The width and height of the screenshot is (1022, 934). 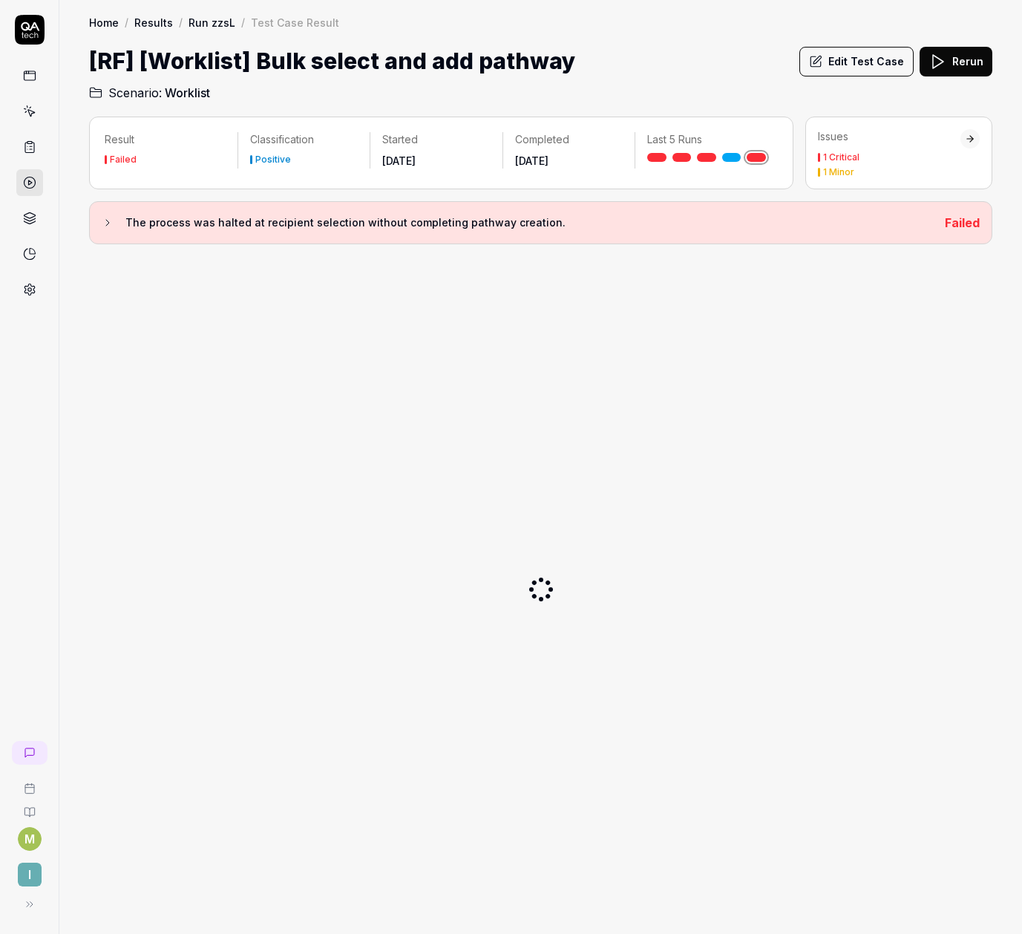 What do you see at coordinates (187, 93) in the screenshot?
I see `span: Worklist` at bounding box center [187, 93].